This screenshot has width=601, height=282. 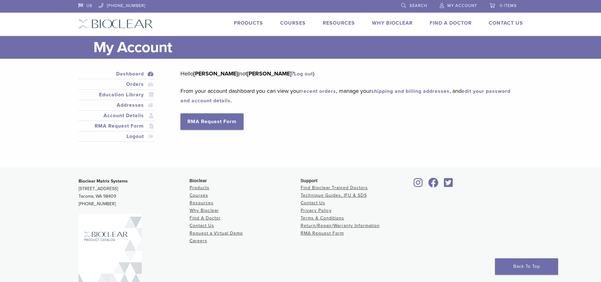 What do you see at coordinates (304, 74) in the screenshot?
I see `a: Log out` at bounding box center [304, 74].